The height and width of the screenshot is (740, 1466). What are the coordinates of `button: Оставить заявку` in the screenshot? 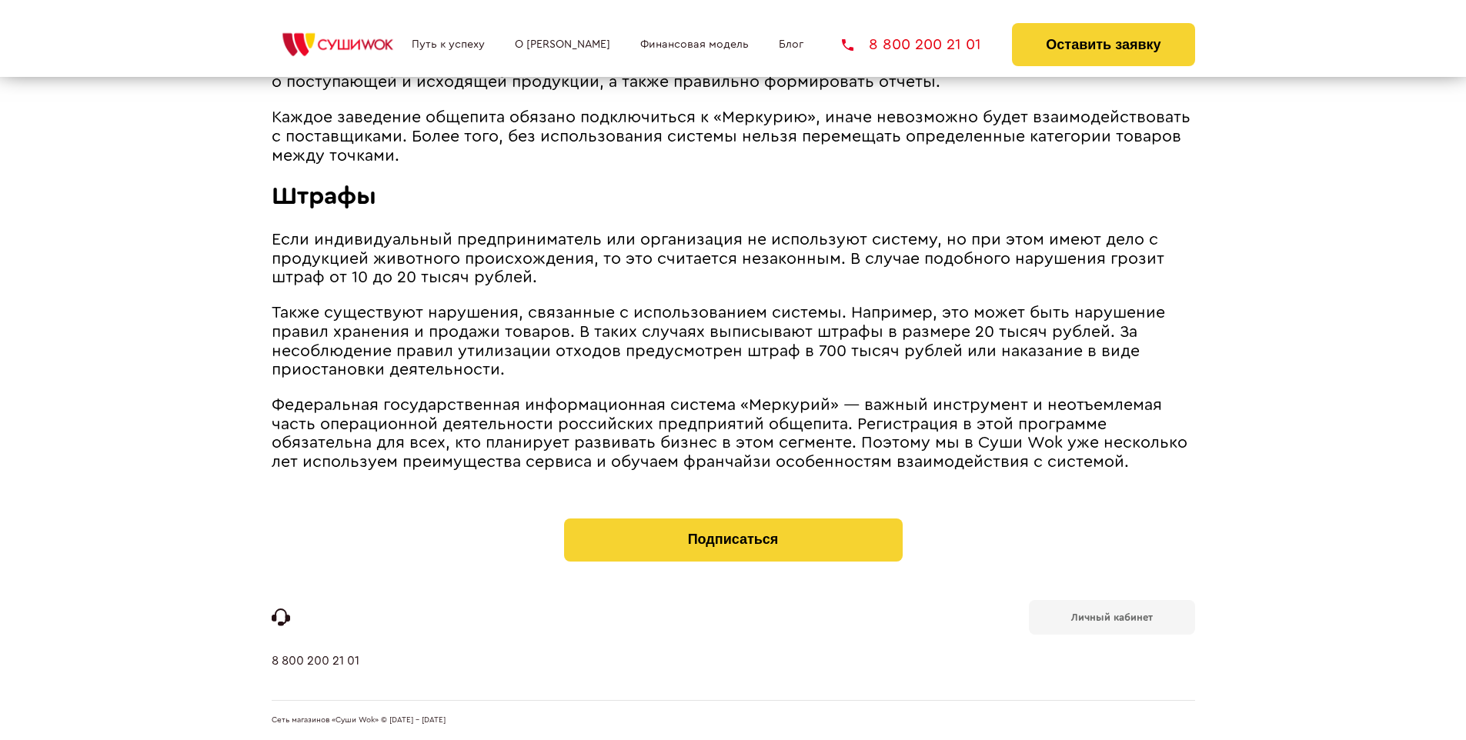 It's located at (1103, 45).